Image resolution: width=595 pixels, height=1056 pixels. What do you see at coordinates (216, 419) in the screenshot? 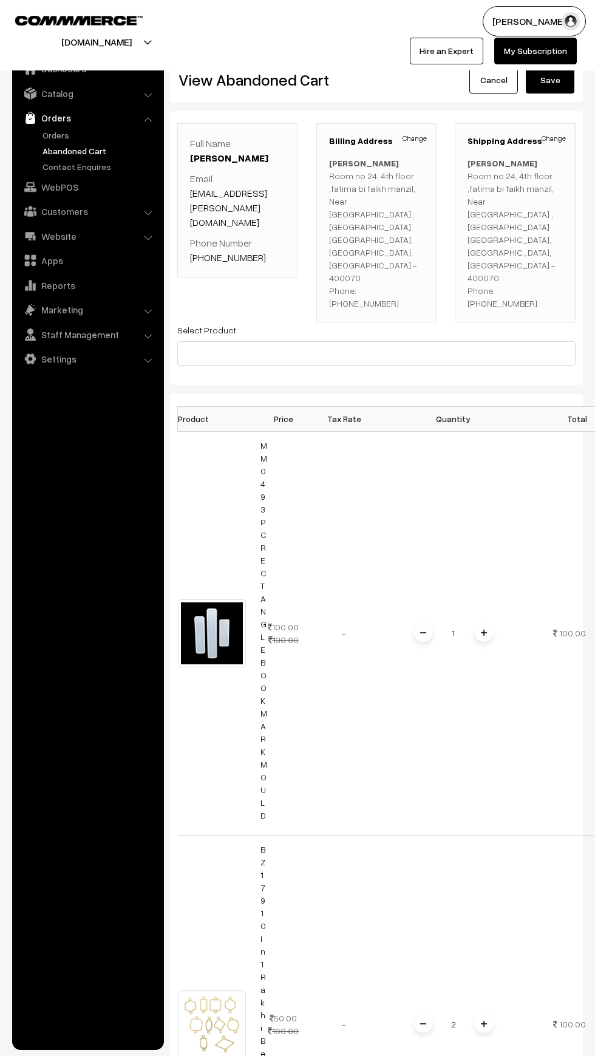
I see `th: Product` at bounding box center [216, 419].